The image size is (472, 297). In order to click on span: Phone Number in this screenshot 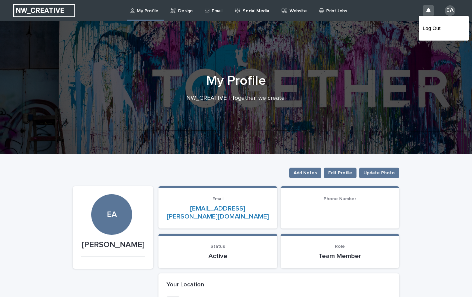, I will do `click(340, 199)`.